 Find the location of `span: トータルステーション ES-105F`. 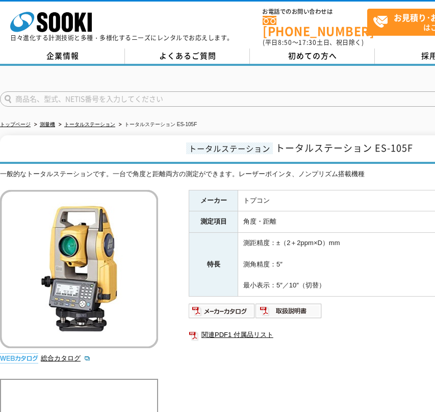

span: トータルステーション ES-105F is located at coordinates (344, 147).